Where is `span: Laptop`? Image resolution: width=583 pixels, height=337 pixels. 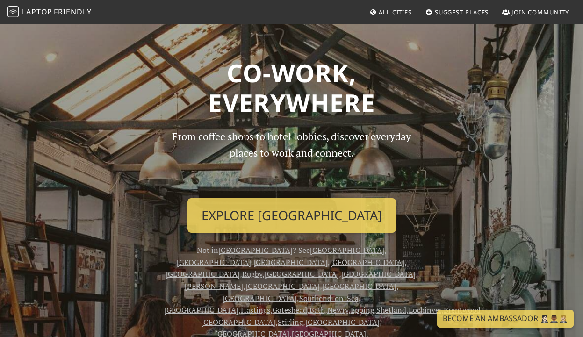 span: Laptop is located at coordinates (37, 12).